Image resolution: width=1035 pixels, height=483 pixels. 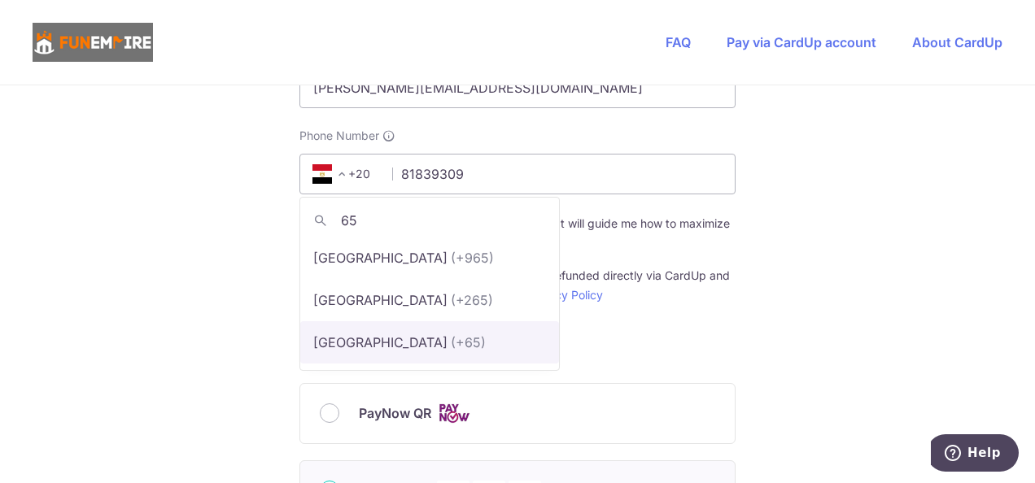 What do you see at coordinates (472, 300) in the screenshot?
I see `span: (+265)` at bounding box center [472, 300].